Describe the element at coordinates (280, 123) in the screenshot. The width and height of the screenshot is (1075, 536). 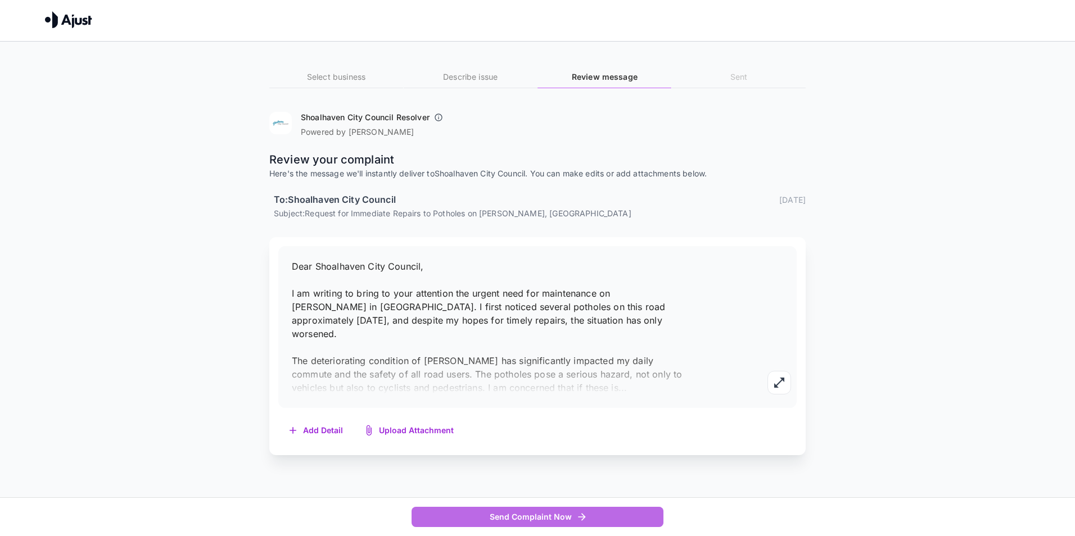
I see `img: Shoalhaven City Council` at that location.